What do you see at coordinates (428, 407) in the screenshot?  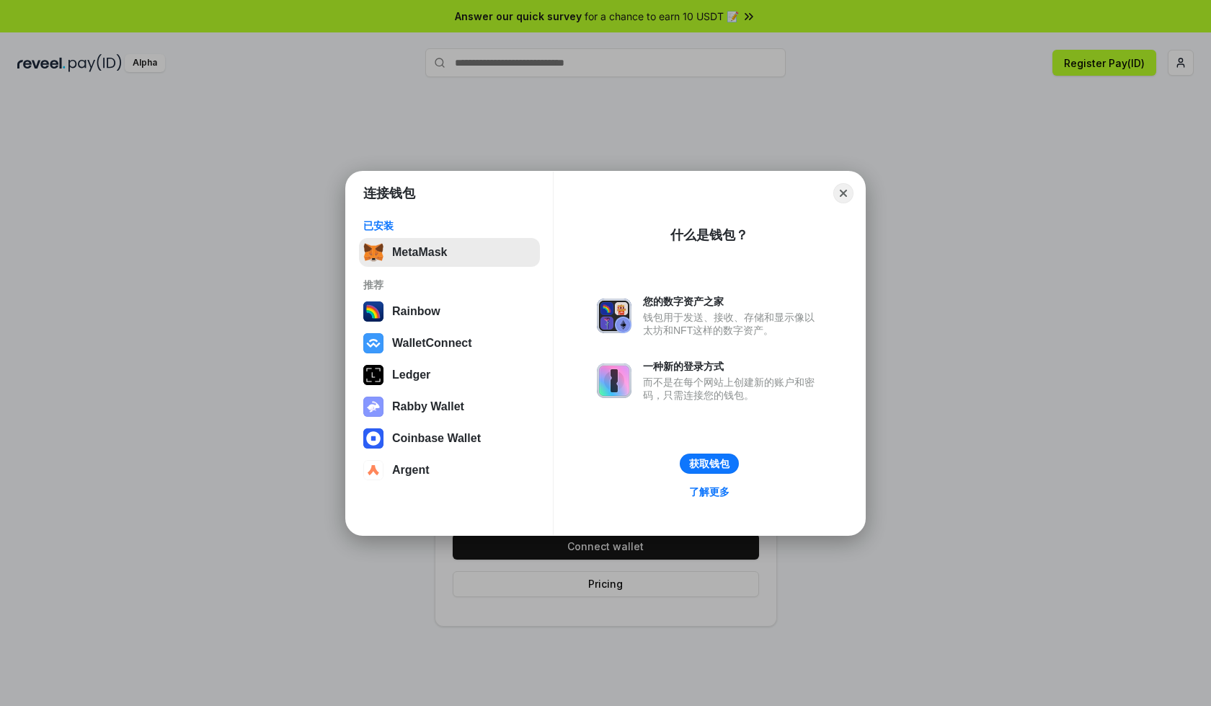 I see `div: Rabby Wallet` at bounding box center [428, 407].